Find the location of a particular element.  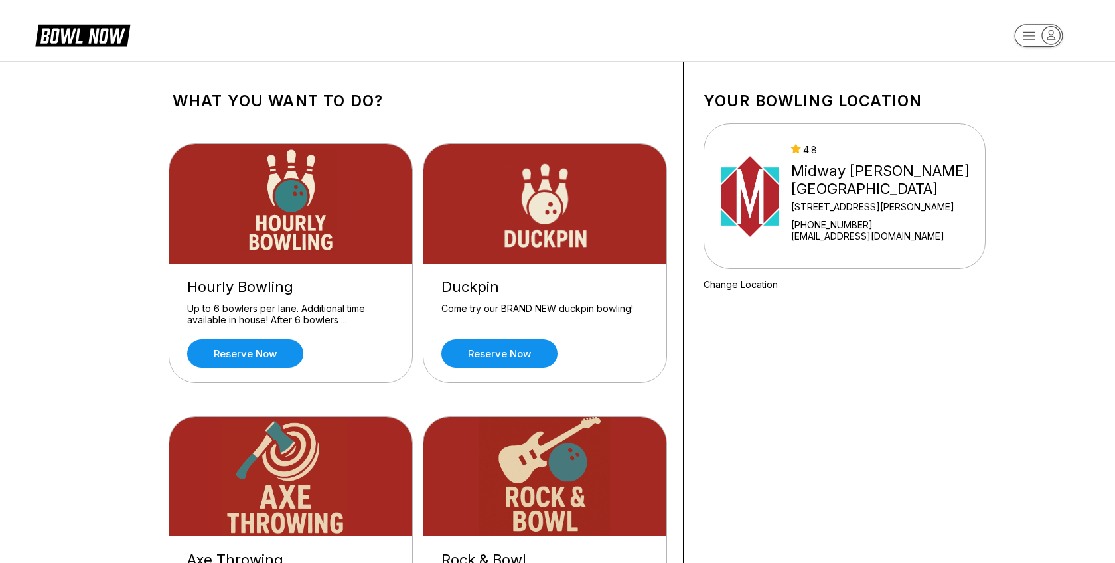

div: Come try our BRAND NEW duckpin bowling! is located at coordinates (545, 314).